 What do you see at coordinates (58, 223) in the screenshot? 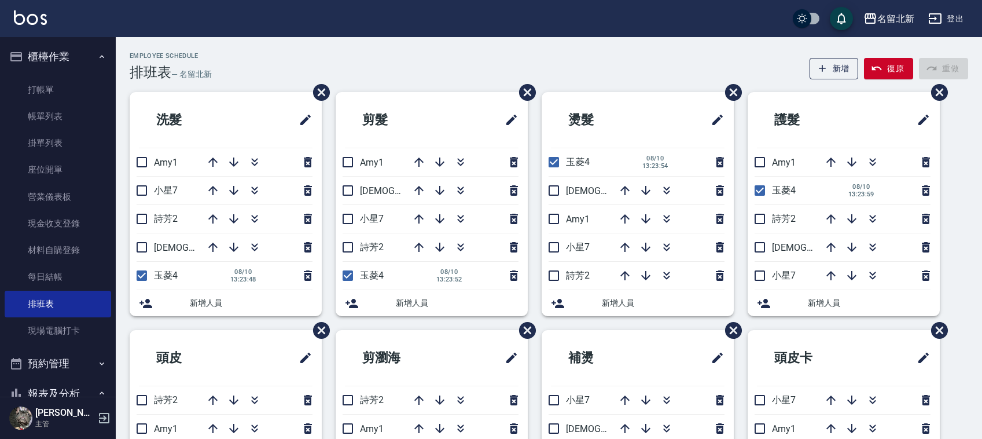
I see `a: 現金收支登錄` at bounding box center [58, 223].